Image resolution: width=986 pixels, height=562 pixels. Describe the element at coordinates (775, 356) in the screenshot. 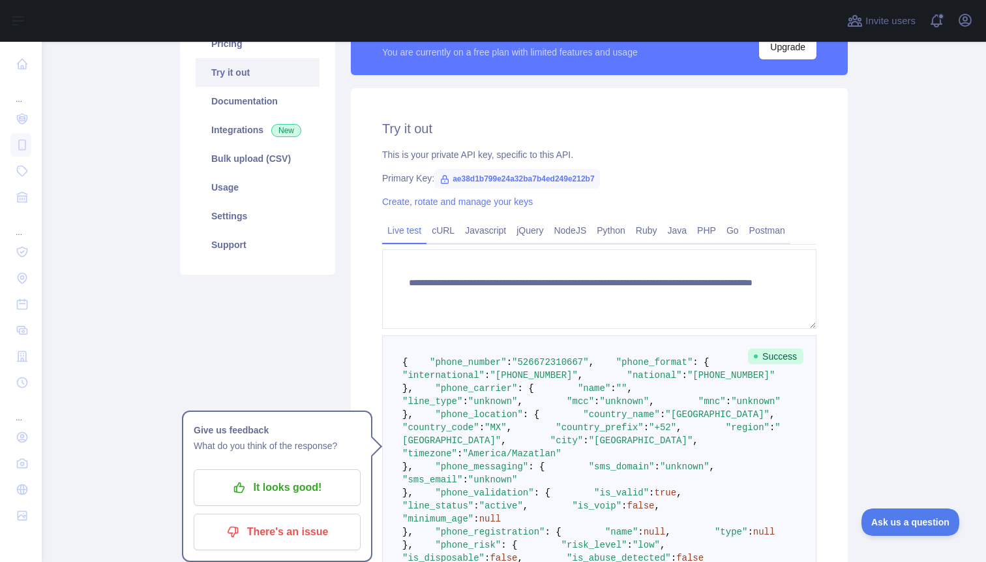

I see `span: Success` at that location.